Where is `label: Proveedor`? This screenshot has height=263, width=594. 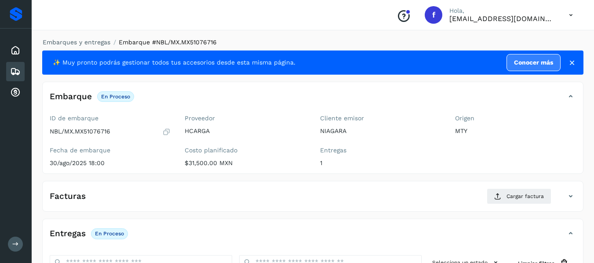
label: Proveedor is located at coordinates (245, 118).